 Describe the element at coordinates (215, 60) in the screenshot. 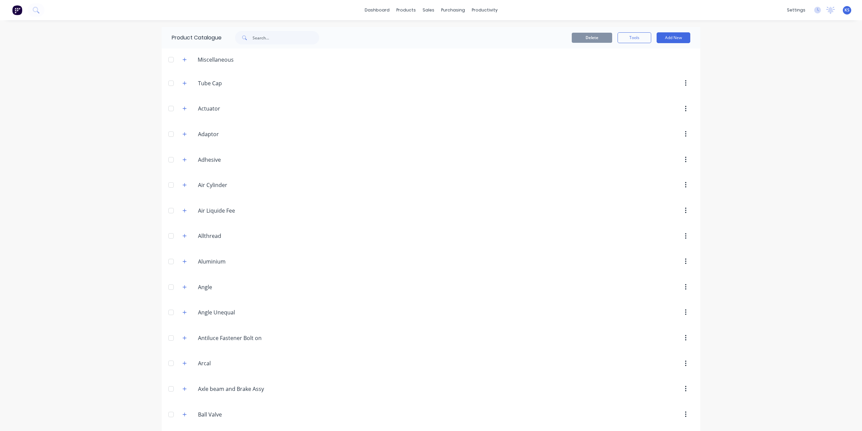

I see `div: Miscellaneous` at that location.